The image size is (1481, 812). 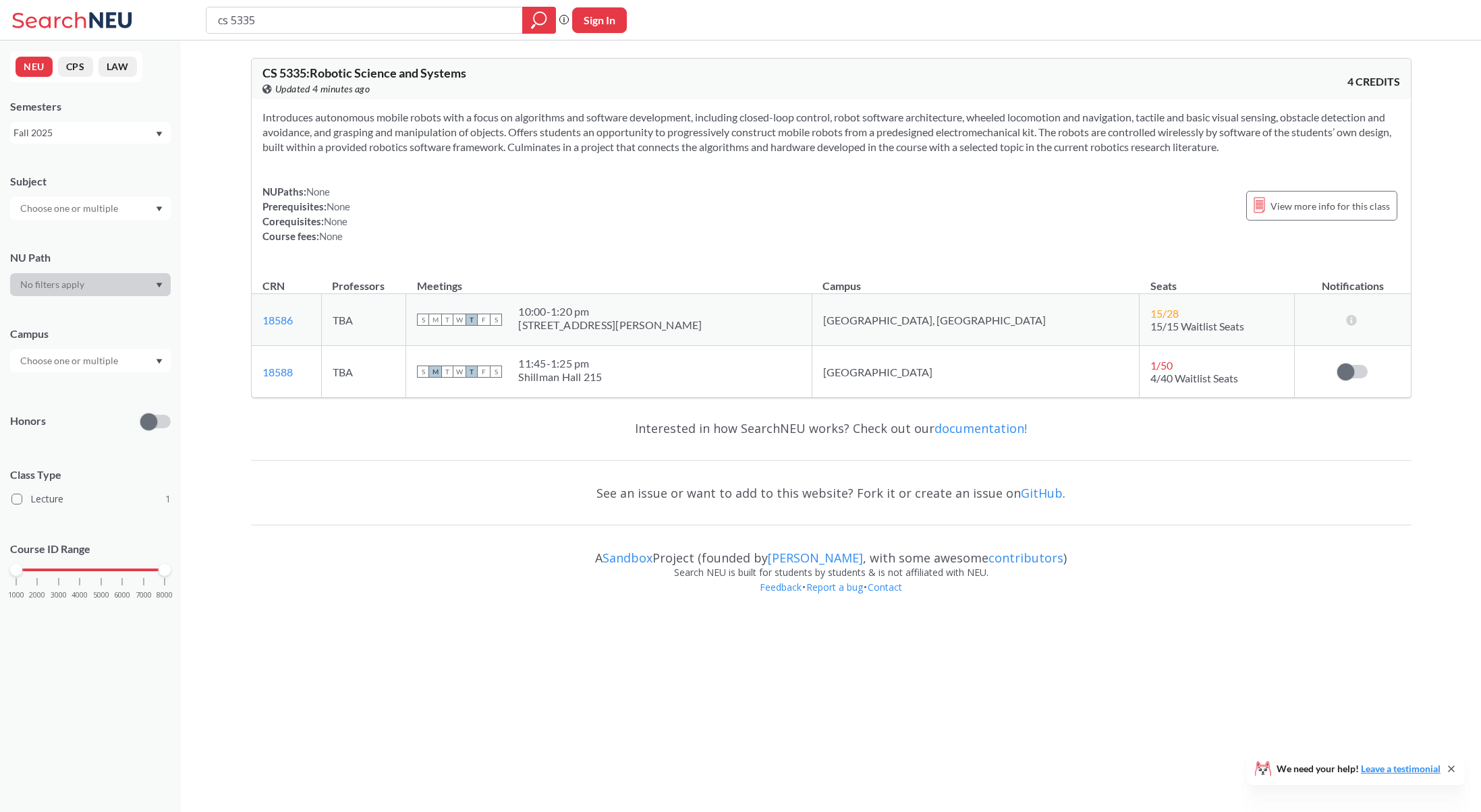 What do you see at coordinates (307, 214) in the screenshot?
I see `div: NUPaths: Prerequisites: Corequisites: Course fees:` at bounding box center [307, 214].